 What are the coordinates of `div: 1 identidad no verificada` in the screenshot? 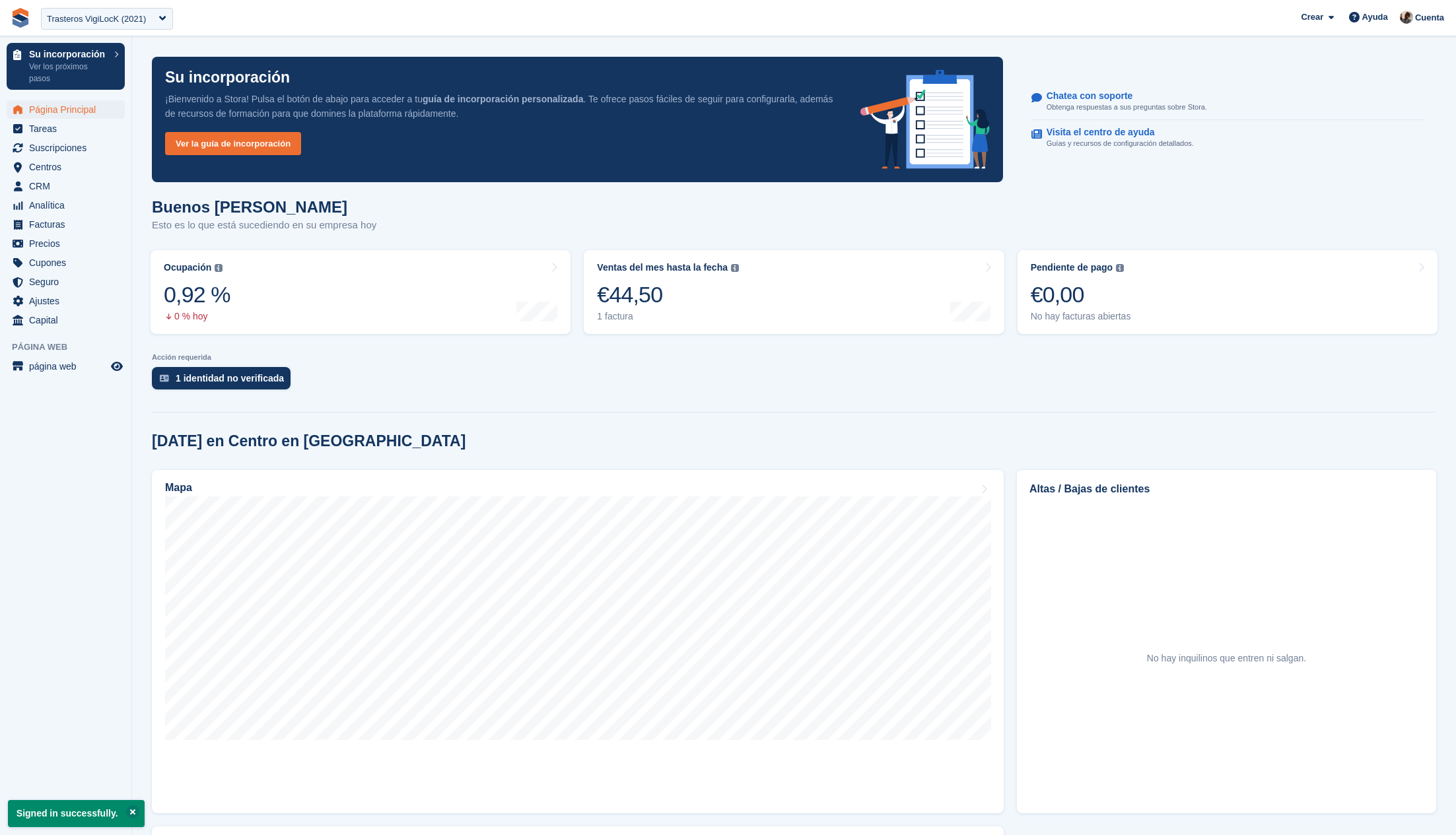 It's located at (230, 378).